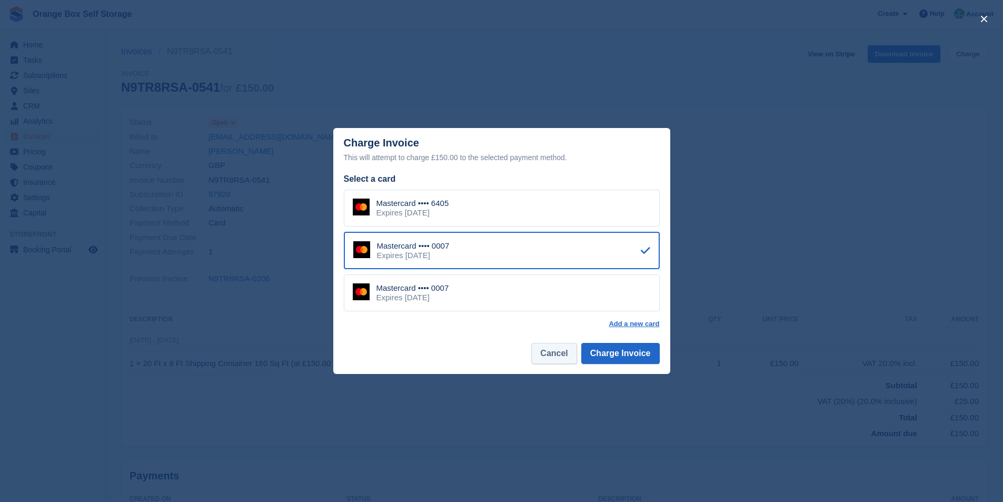 Image resolution: width=1003 pixels, height=502 pixels. What do you see at coordinates (984, 19) in the screenshot?
I see `button: close` at bounding box center [984, 19].